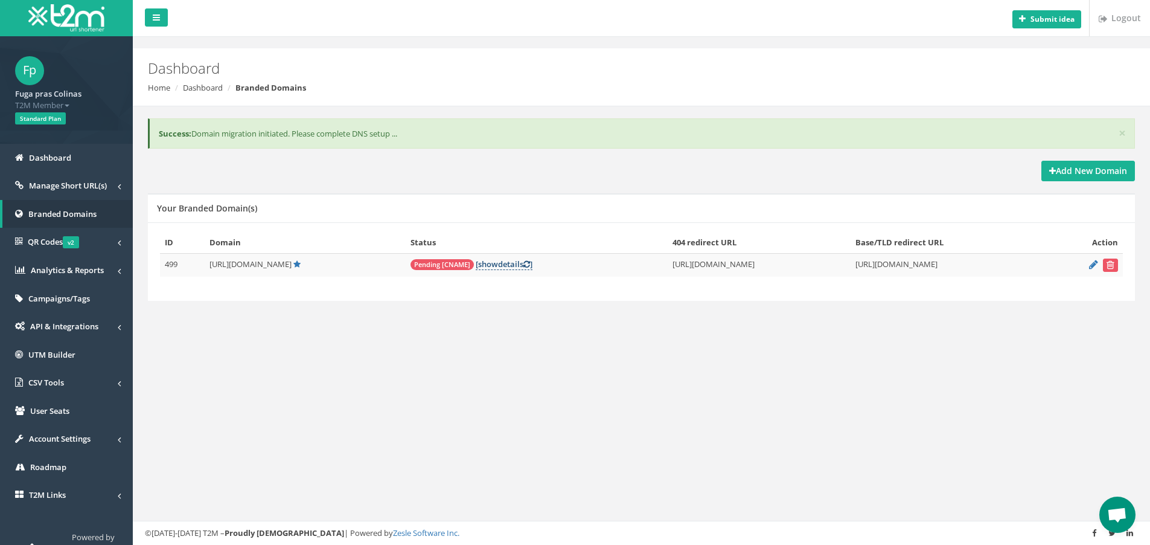 This screenshot has height=545, width=1150. I want to click on a: Add New Domain, so click(1088, 171).